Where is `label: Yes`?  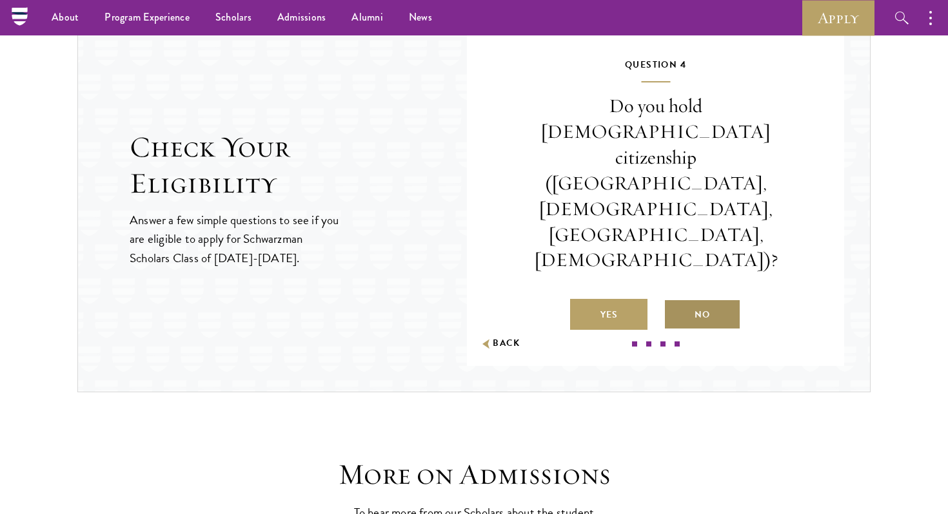 label: Yes is located at coordinates (608, 315).